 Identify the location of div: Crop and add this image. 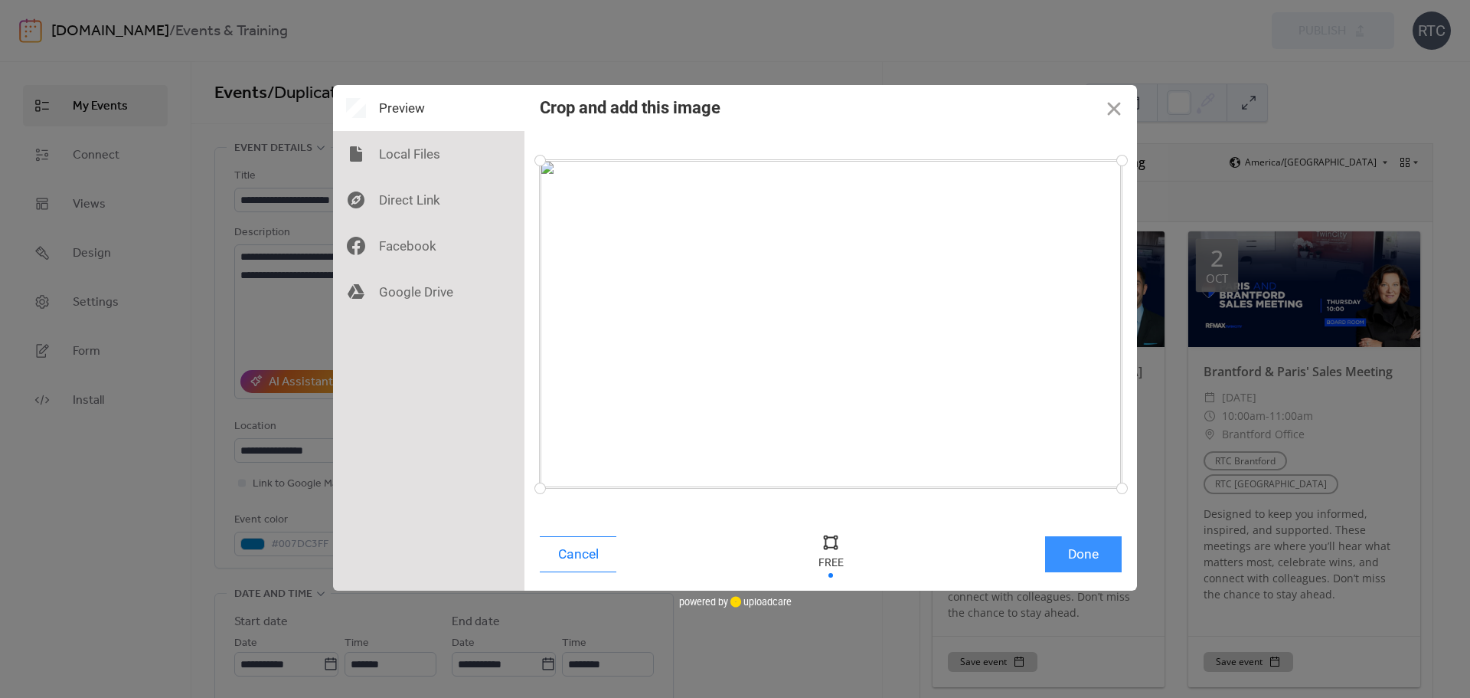
(630, 107).